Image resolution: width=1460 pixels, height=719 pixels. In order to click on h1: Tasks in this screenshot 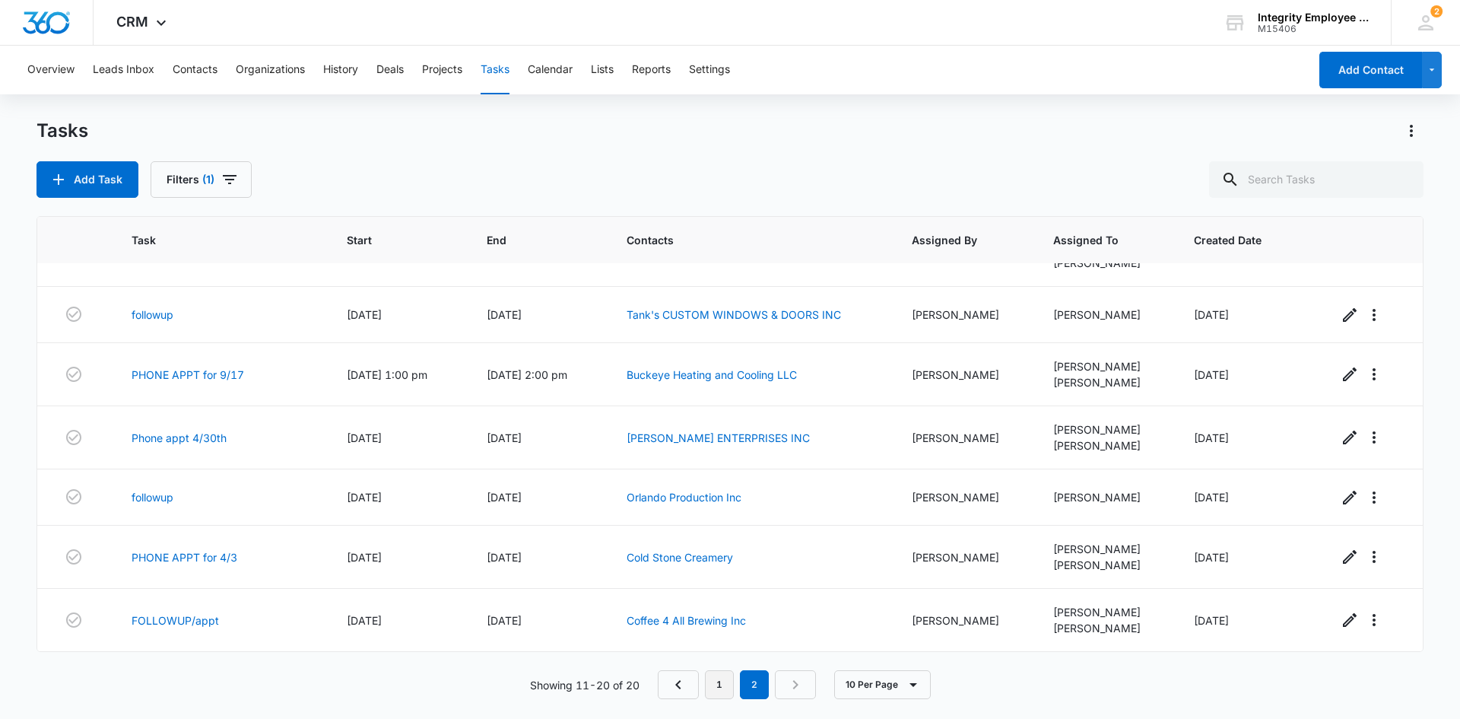, I will do `click(62, 131)`.